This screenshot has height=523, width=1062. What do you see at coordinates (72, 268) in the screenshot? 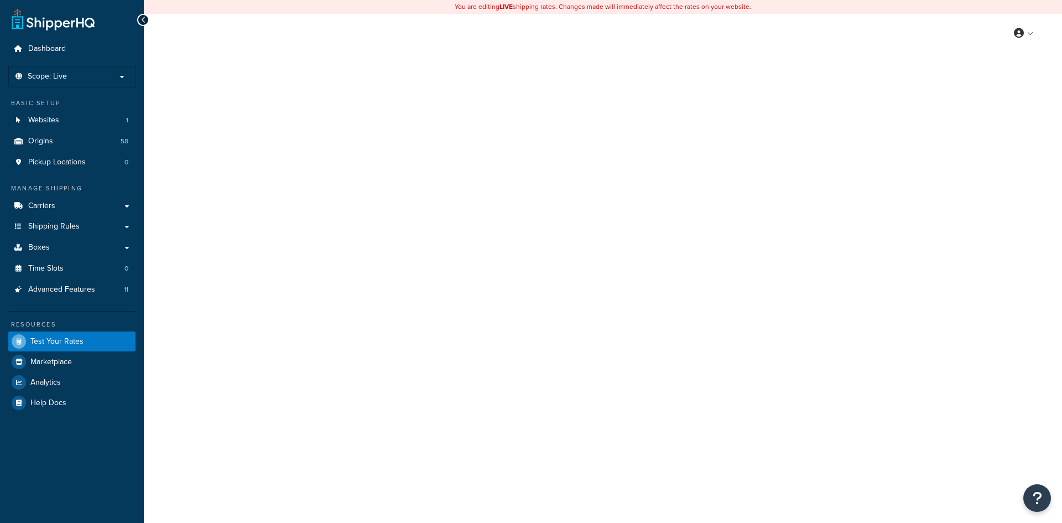
I see `li: Time Slots` at bounding box center [72, 268].